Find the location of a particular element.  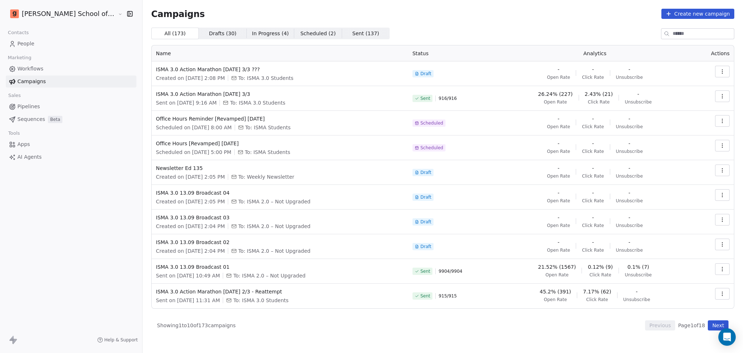

a: Workflows is located at coordinates (71, 69).